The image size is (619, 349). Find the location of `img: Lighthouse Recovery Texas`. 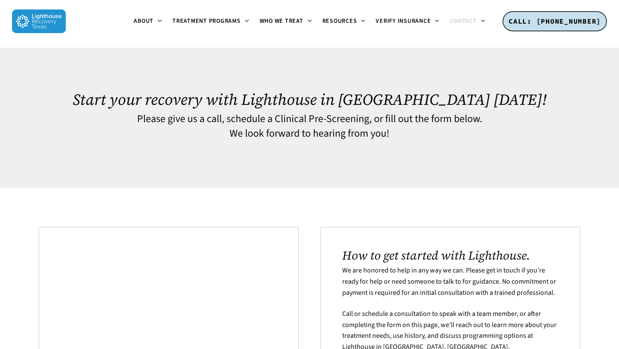

img: Lighthouse Recovery Texas is located at coordinates (39, 21).